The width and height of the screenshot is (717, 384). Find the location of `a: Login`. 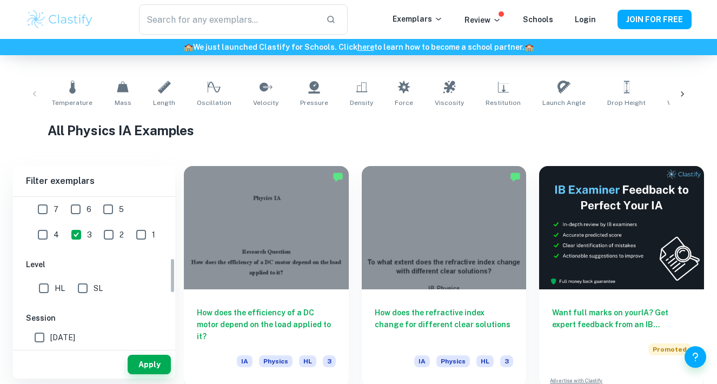

a: Login is located at coordinates (585, 19).